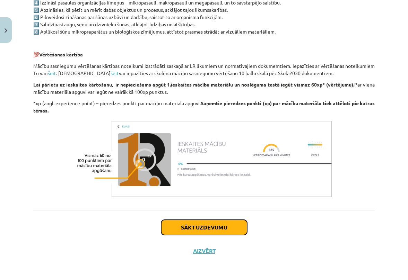  Describe the element at coordinates (204, 228) in the screenshot. I see `button: Sākt uzdevumu` at that location.